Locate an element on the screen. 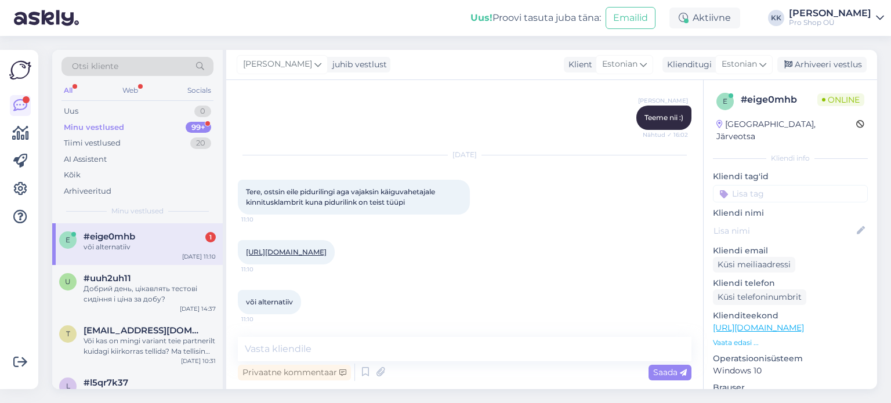 The height and width of the screenshot is (403, 891). input: Lisa nimi is located at coordinates (784, 231).